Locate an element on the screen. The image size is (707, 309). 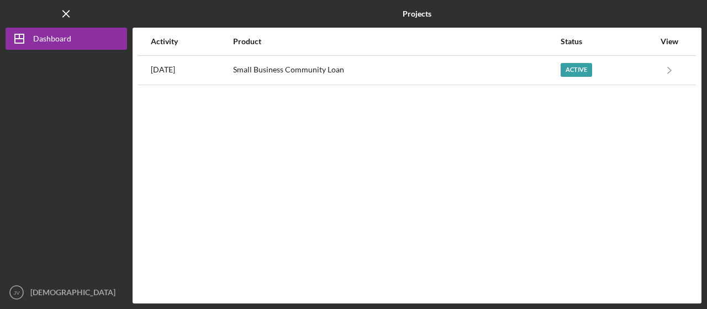
a: Dashboard is located at coordinates (66, 39).